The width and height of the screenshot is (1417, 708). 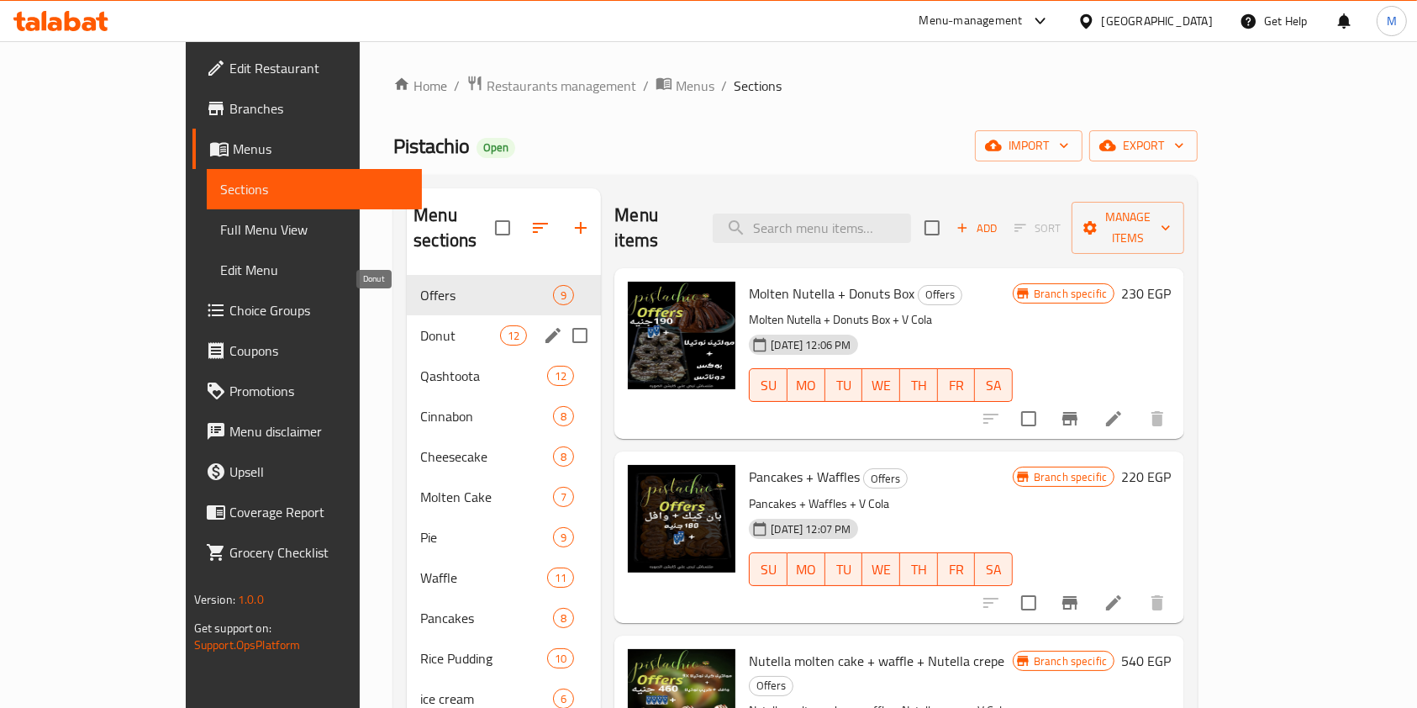 I want to click on a: Sections, so click(x=314, y=189).